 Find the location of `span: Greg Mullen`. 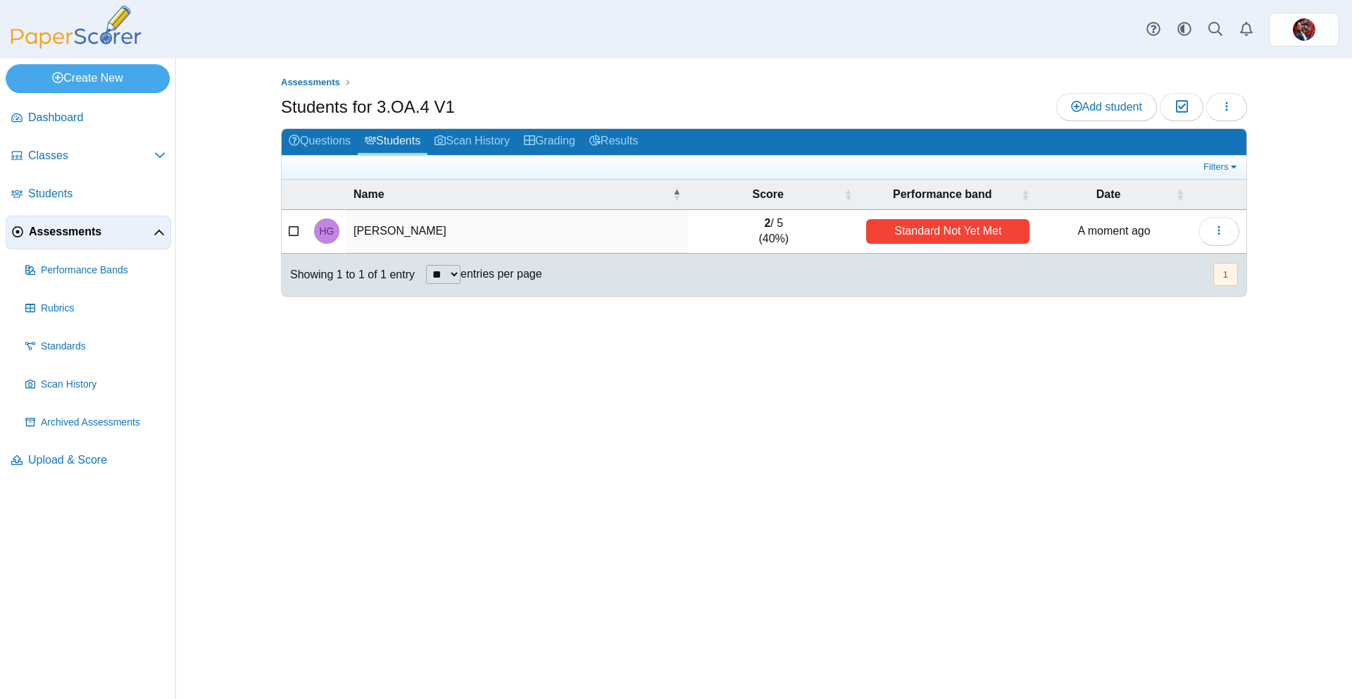

span: Greg Mullen is located at coordinates (1304, 30).